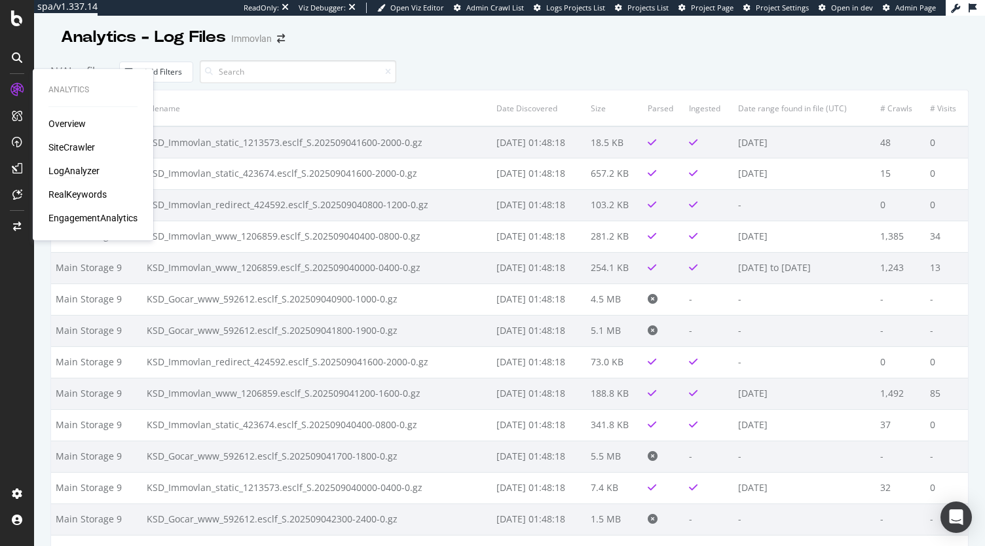 The height and width of the screenshot is (546, 985). What do you see at coordinates (614, 236) in the screenshot?
I see `td: 281.2 KB` at bounding box center [614, 236].